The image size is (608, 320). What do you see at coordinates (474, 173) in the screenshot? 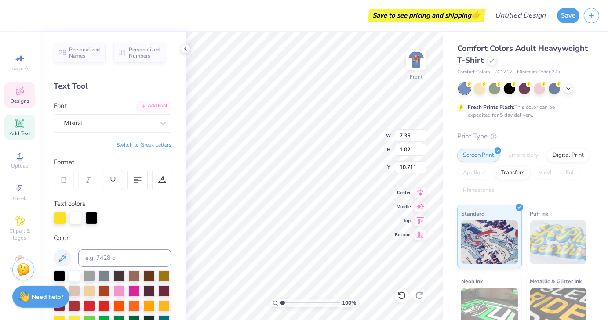
I see `div: Applique` at bounding box center [474, 173].